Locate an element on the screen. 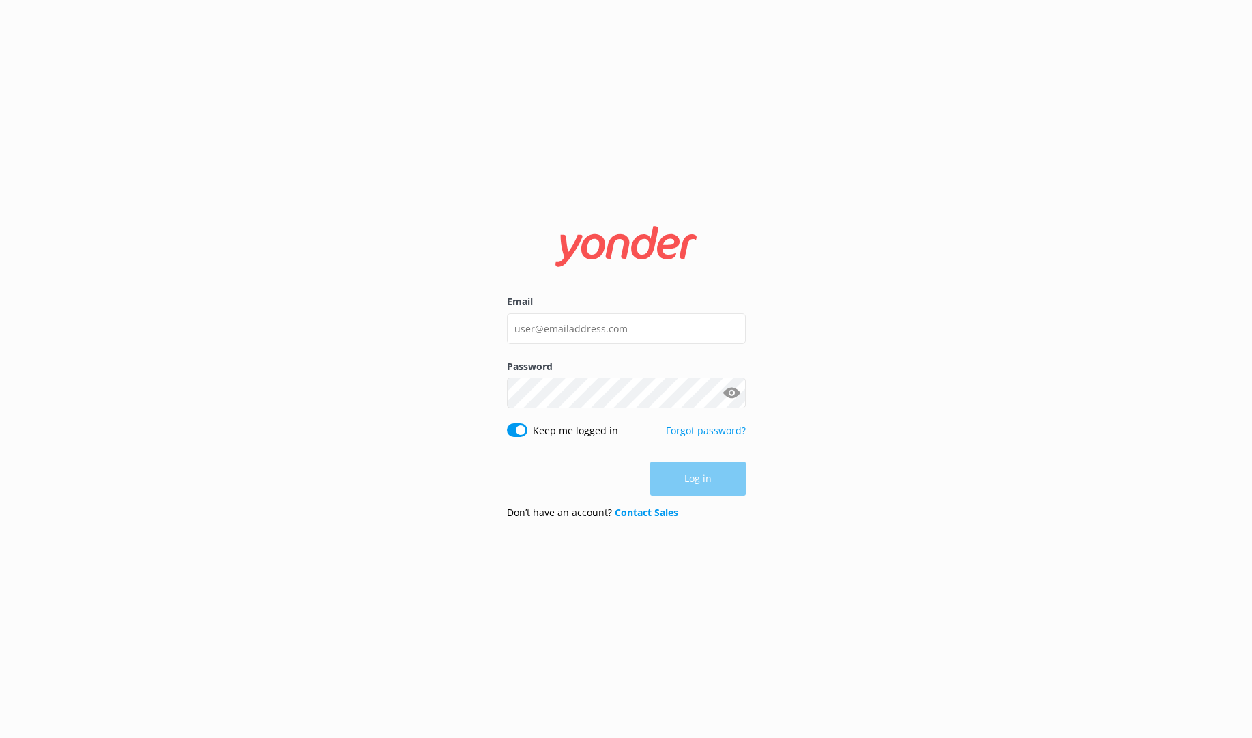 The width and height of the screenshot is (1252, 738). label: Keep me logged in is located at coordinates (575, 431).